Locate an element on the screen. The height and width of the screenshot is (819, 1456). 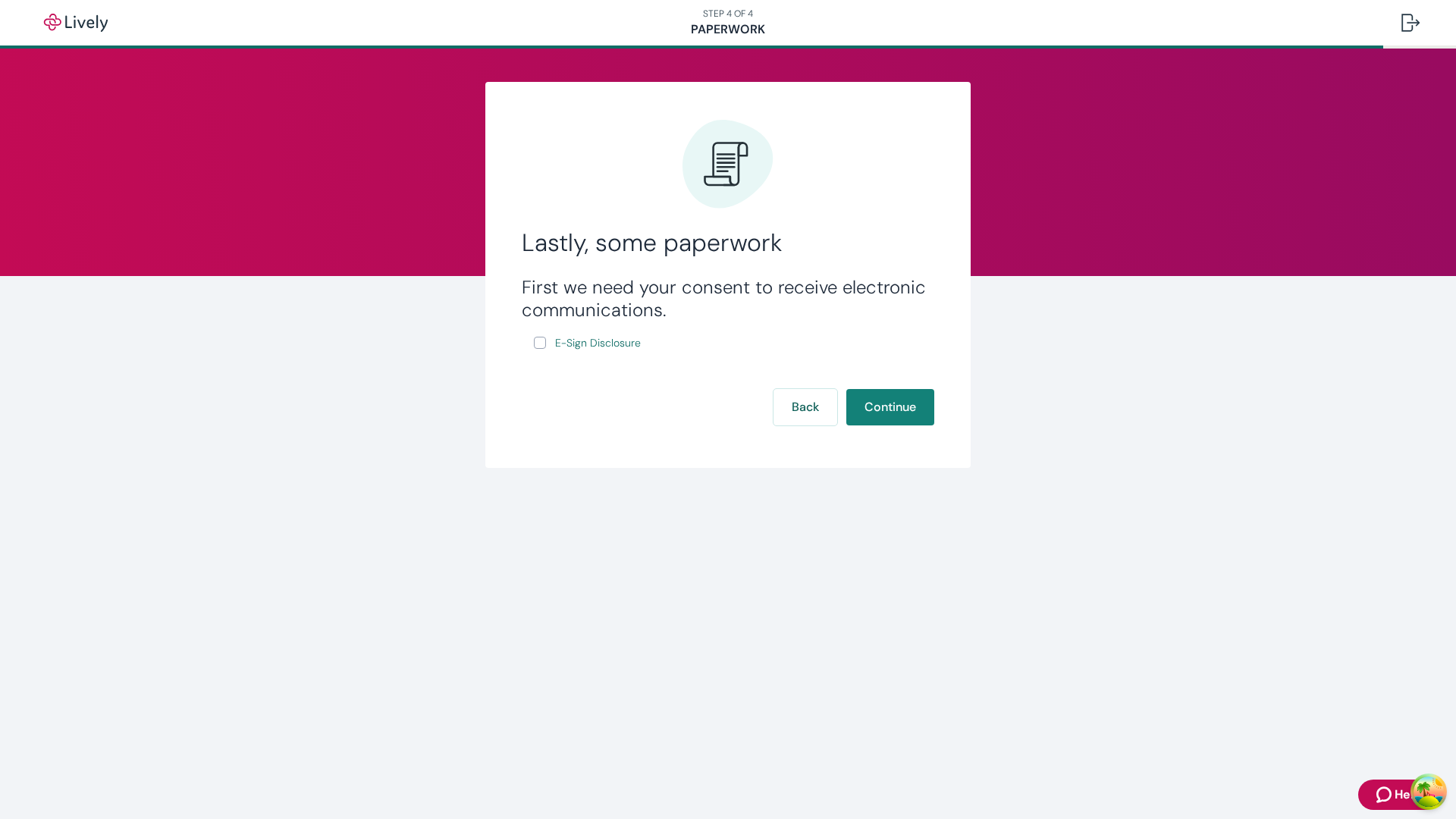
h2: Lastly, some paperwork is located at coordinates (728, 243).